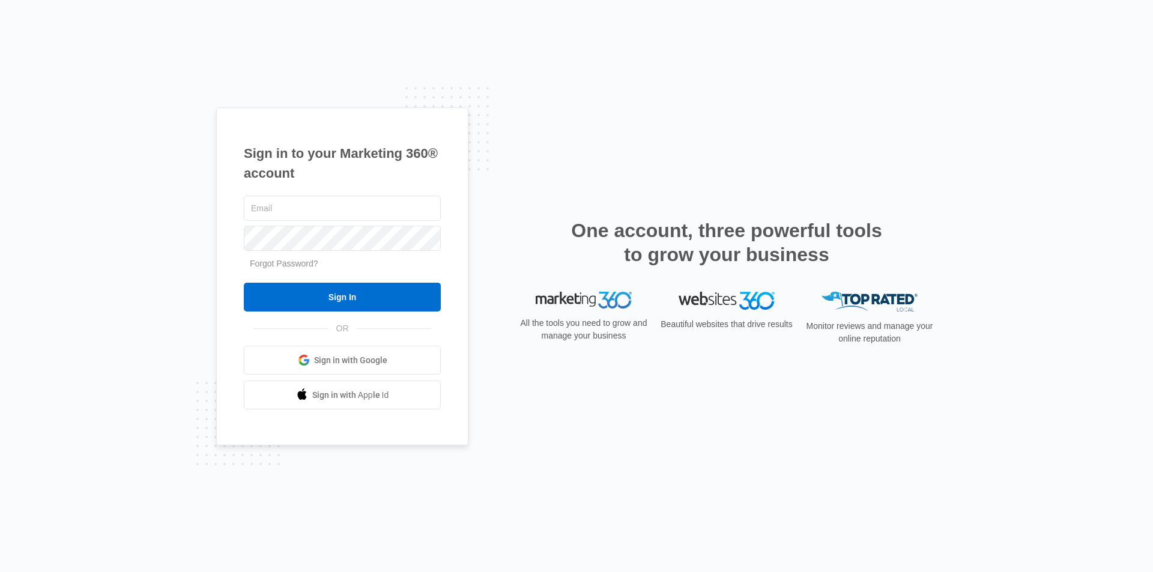 The image size is (1153, 572). What do you see at coordinates (870, 302) in the screenshot?
I see `img: Top Rated Local` at bounding box center [870, 302].